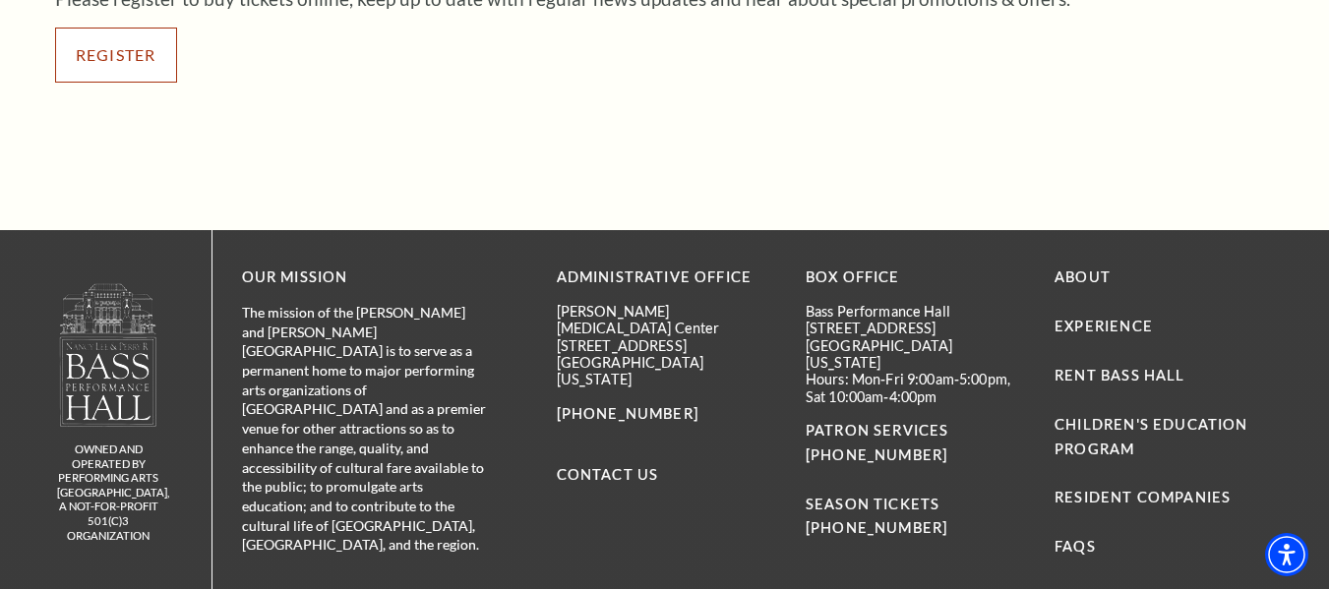 Image resolution: width=1329 pixels, height=589 pixels. What do you see at coordinates (1076, 546) in the screenshot?
I see `a: FAQs` at bounding box center [1076, 546].